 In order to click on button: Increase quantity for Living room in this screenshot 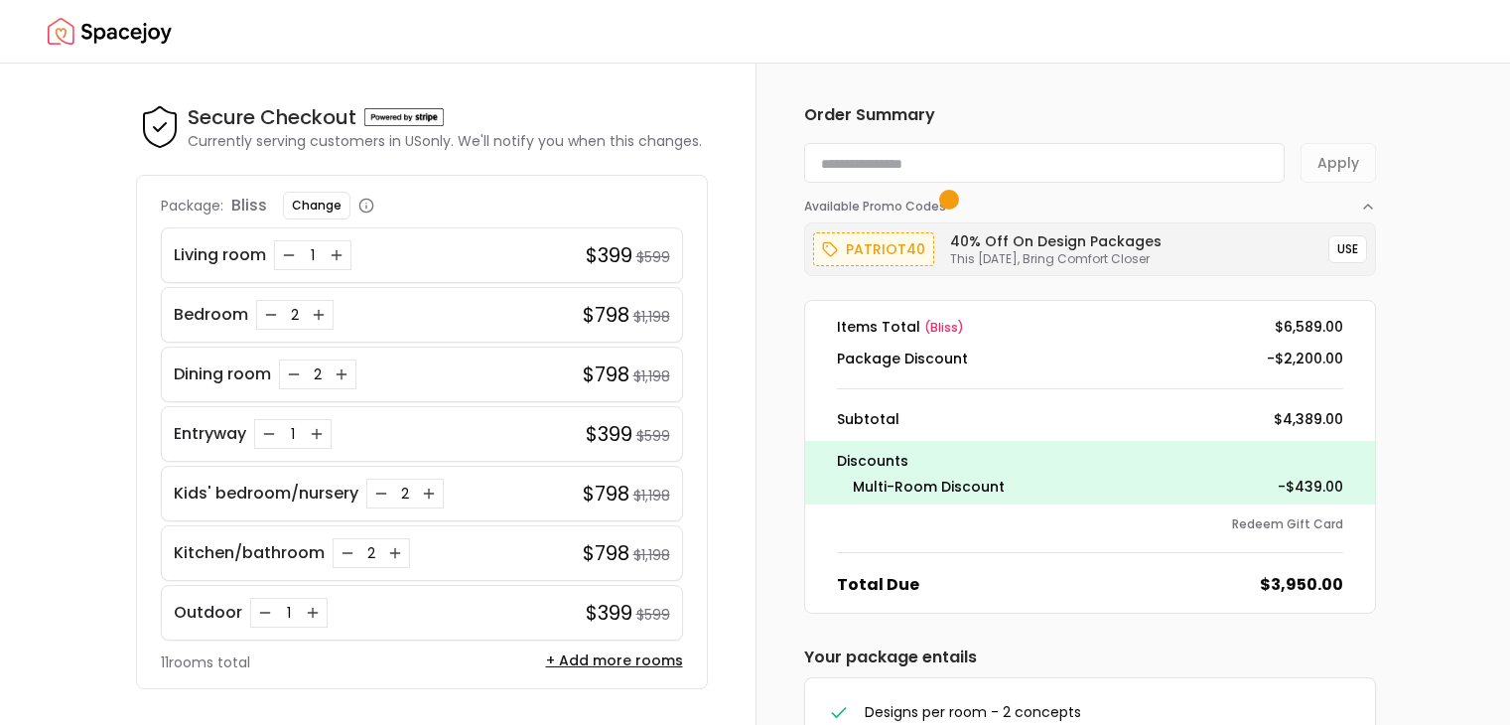, I will do `click(336, 255)`.